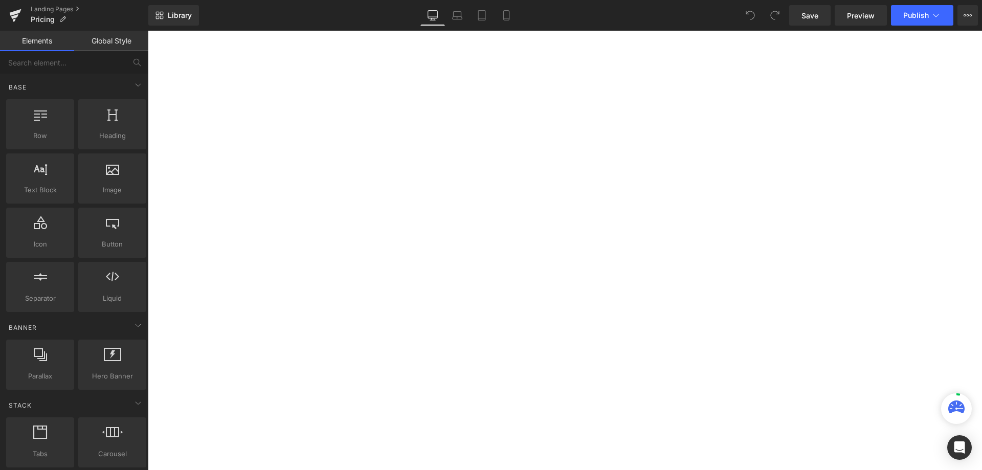  I want to click on span: Hero Banner, so click(112, 376).